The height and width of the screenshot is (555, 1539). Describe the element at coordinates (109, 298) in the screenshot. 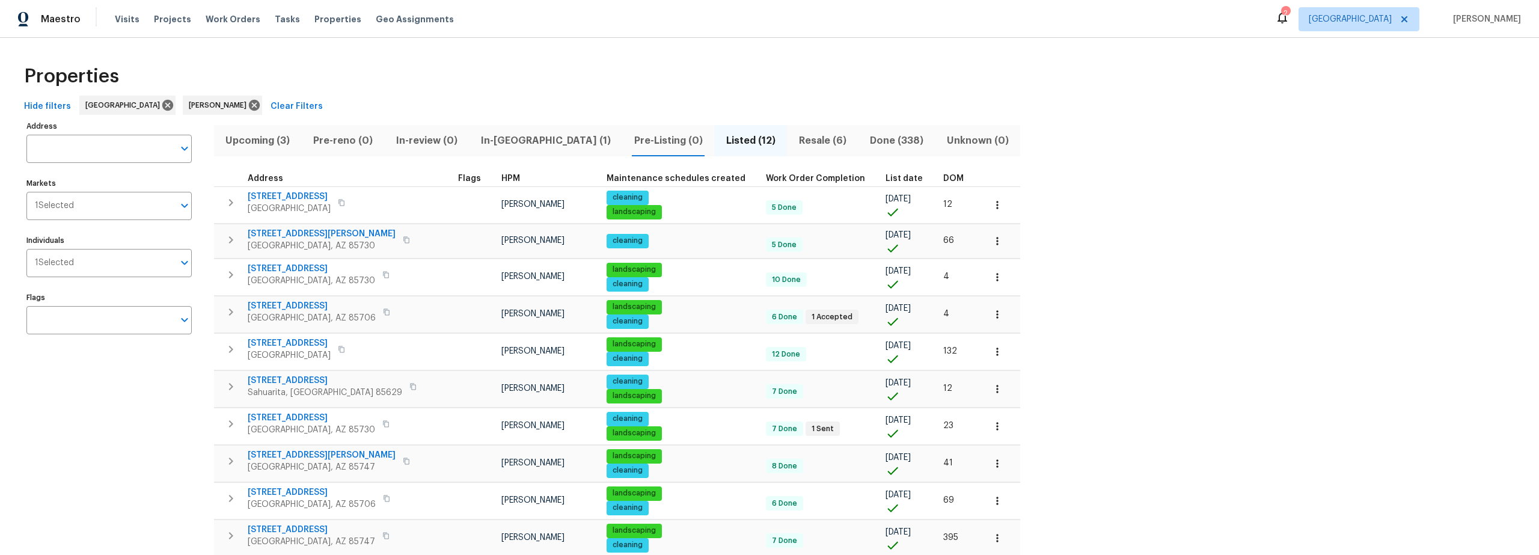

I see `label: Flags` at that location.